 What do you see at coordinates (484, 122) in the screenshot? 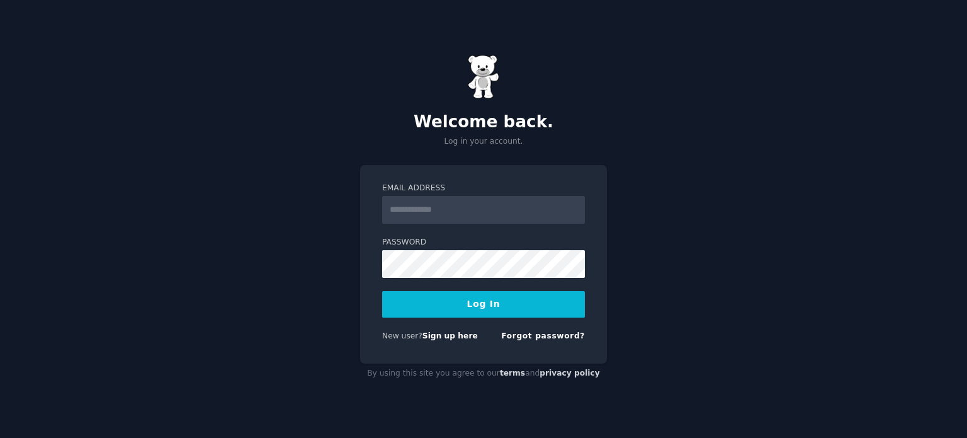
I see `h2: Welcome back.` at bounding box center [484, 122].